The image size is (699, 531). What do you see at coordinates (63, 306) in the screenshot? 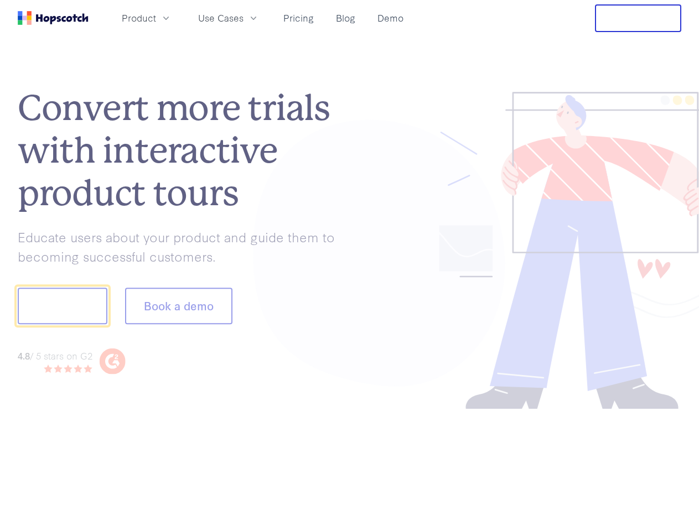
I see `button: Show me!` at bounding box center [63, 306].